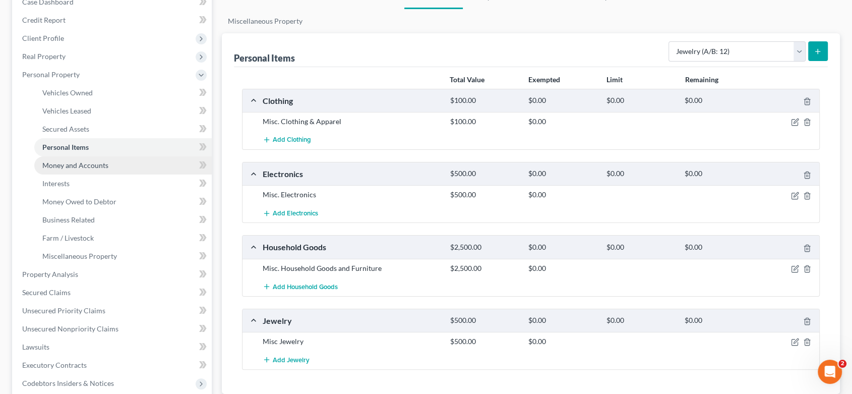  Describe the element at coordinates (36, 346) in the screenshot. I see `span: Lawsuits` at that location.